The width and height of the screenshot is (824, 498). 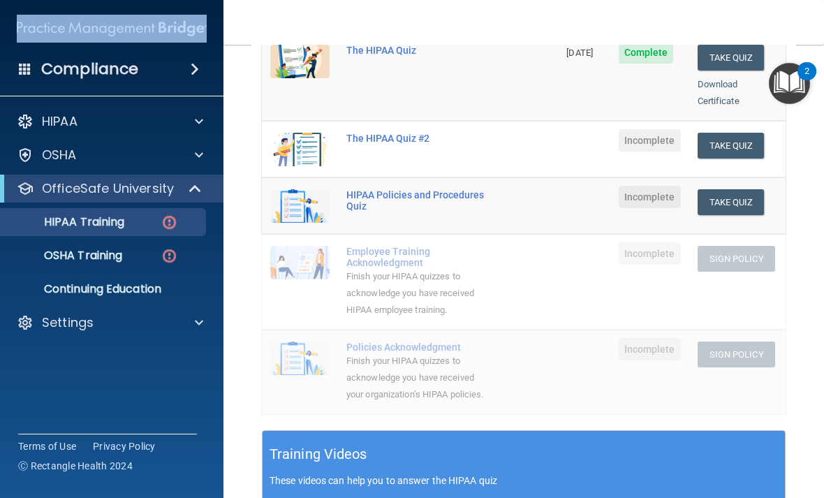 What do you see at coordinates (47, 446) in the screenshot?
I see `a: Terms of Use` at bounding box center [47, 446].